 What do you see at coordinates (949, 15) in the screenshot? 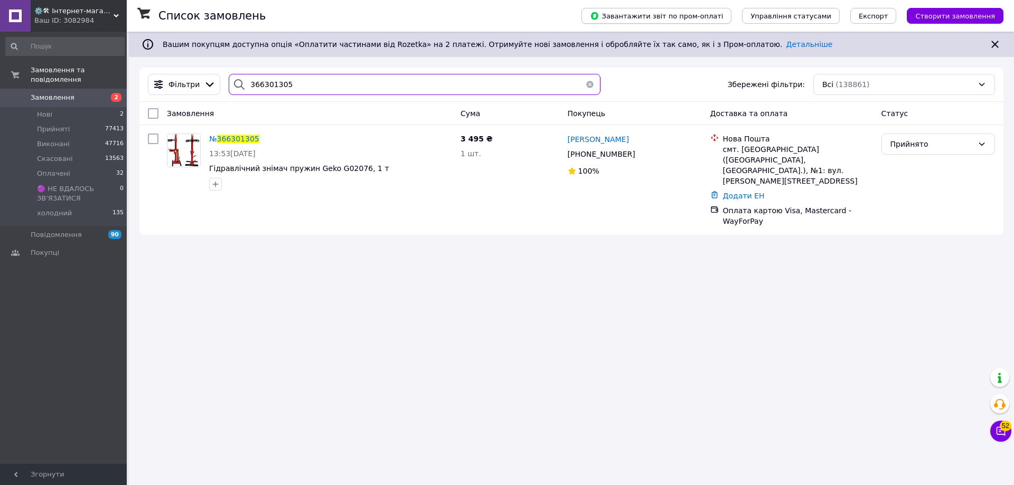
I see `a: Створити замовлення` at bounding box center [949, 15].